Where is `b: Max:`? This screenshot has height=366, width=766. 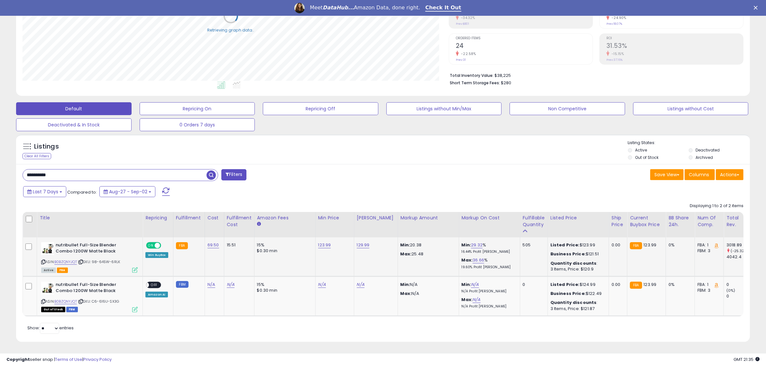 b: Max: is located at coordinates (467, 260).